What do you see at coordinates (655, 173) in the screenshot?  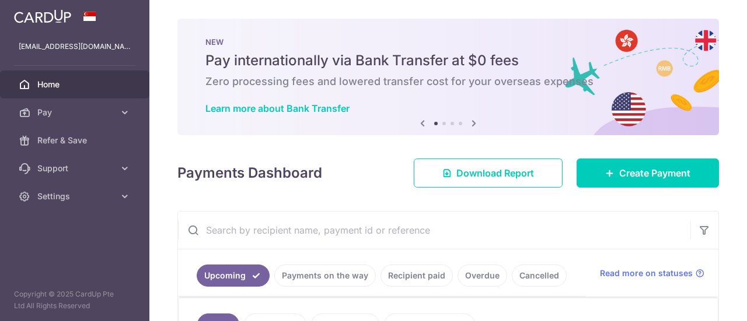 I see `span: Create Payment` at bounding box center [655, 173].